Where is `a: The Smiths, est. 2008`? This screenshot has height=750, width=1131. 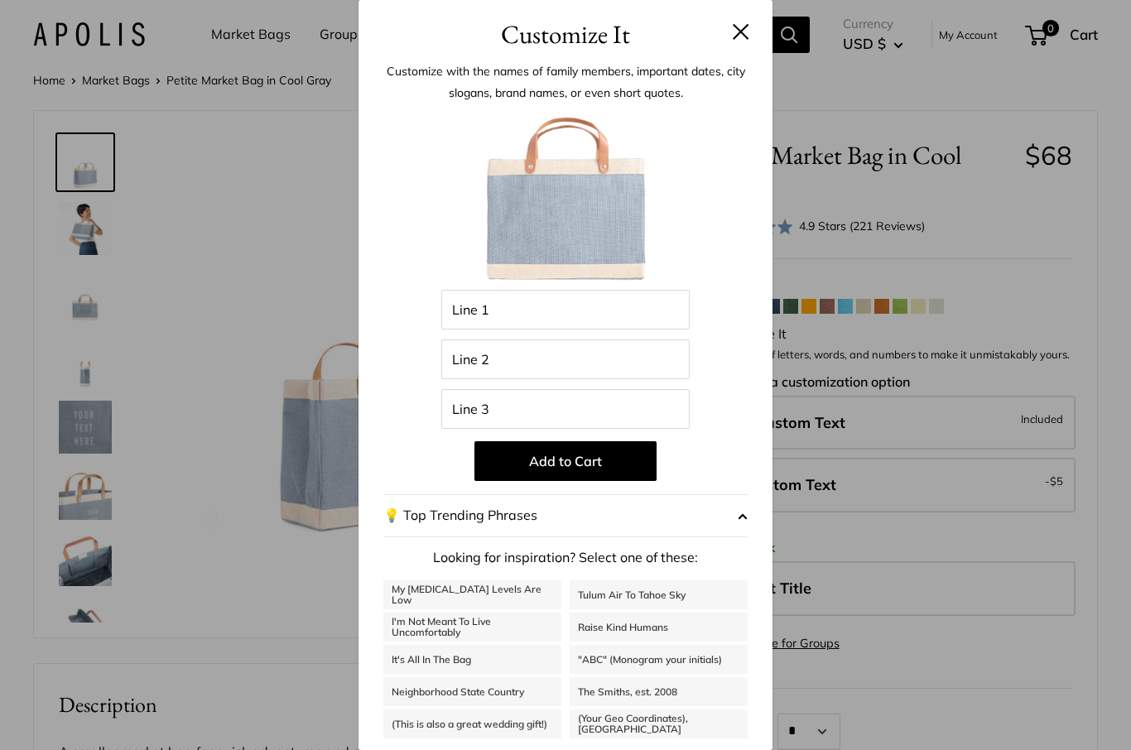
a: The Smiths, est. 2008 is located at coordinates (658, 692).